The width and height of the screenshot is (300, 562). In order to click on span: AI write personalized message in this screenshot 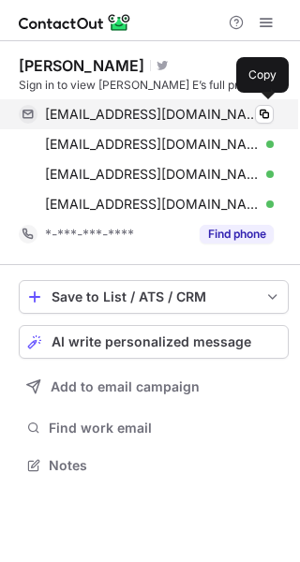, I will do `click(151, 342)`.